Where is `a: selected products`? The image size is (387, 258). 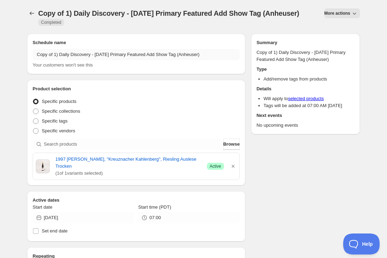
a: selected products is located at coordinates (306, 99).